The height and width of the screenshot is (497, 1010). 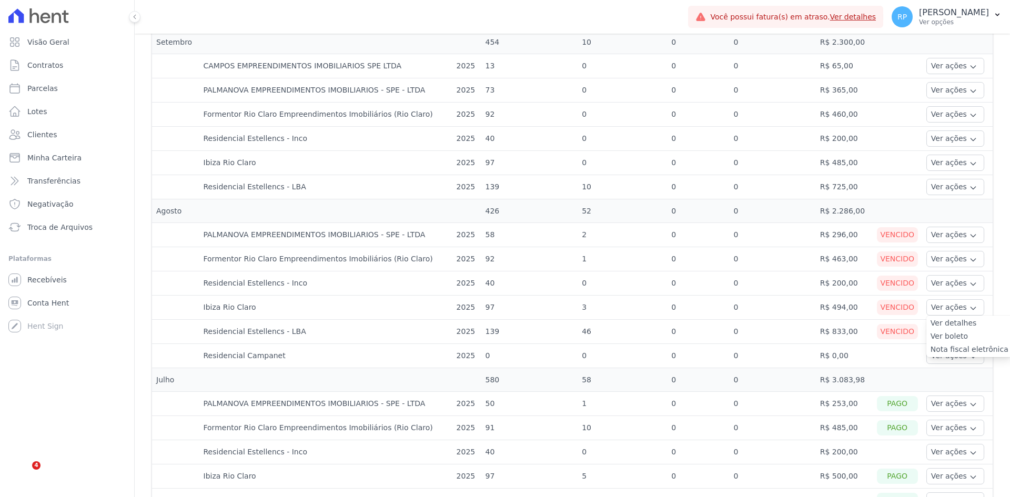 I want to click on td: R$ 2.300,00, so click(x=844, y=42).